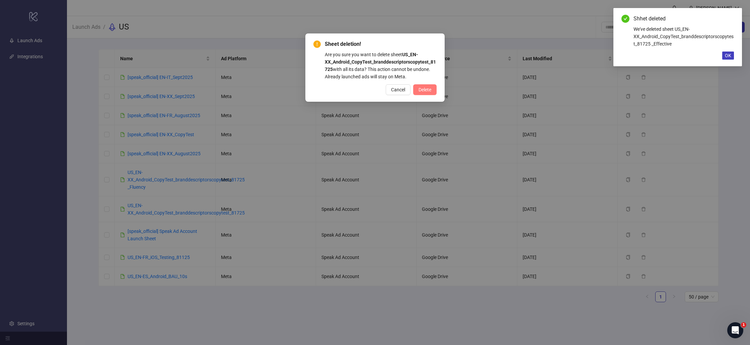  Describe the element at coordinates (380, 62) in the screenshot. I see `strong: US_EN-XX_Android_CopyTest_branddescriptorscopytest_81725` at that location.